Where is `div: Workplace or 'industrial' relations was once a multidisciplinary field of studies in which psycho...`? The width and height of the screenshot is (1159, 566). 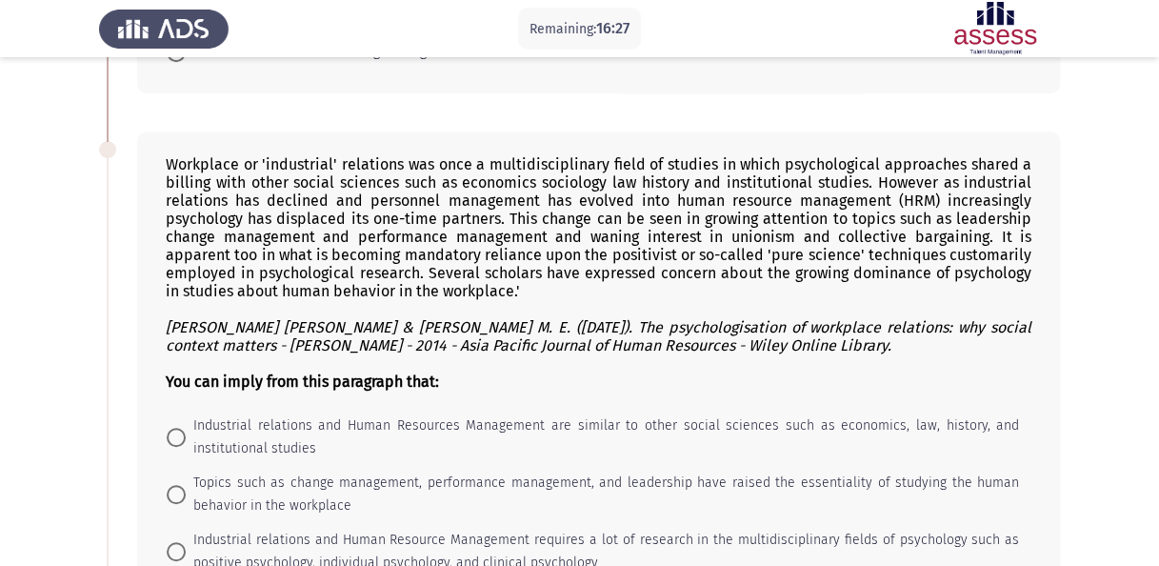
div: Workplace or 'industrial' relations was once a multidisciplinary field of studies in which psycho... is located at coordinates (598, 272).